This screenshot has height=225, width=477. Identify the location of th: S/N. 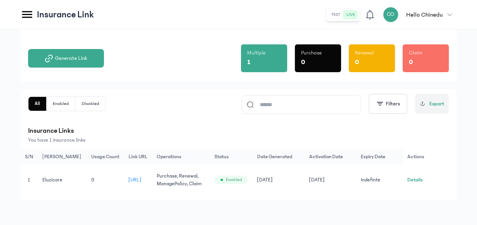
(29, 156).